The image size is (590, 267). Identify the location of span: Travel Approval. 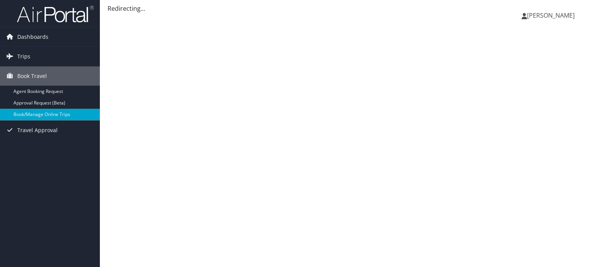
(37, 130).